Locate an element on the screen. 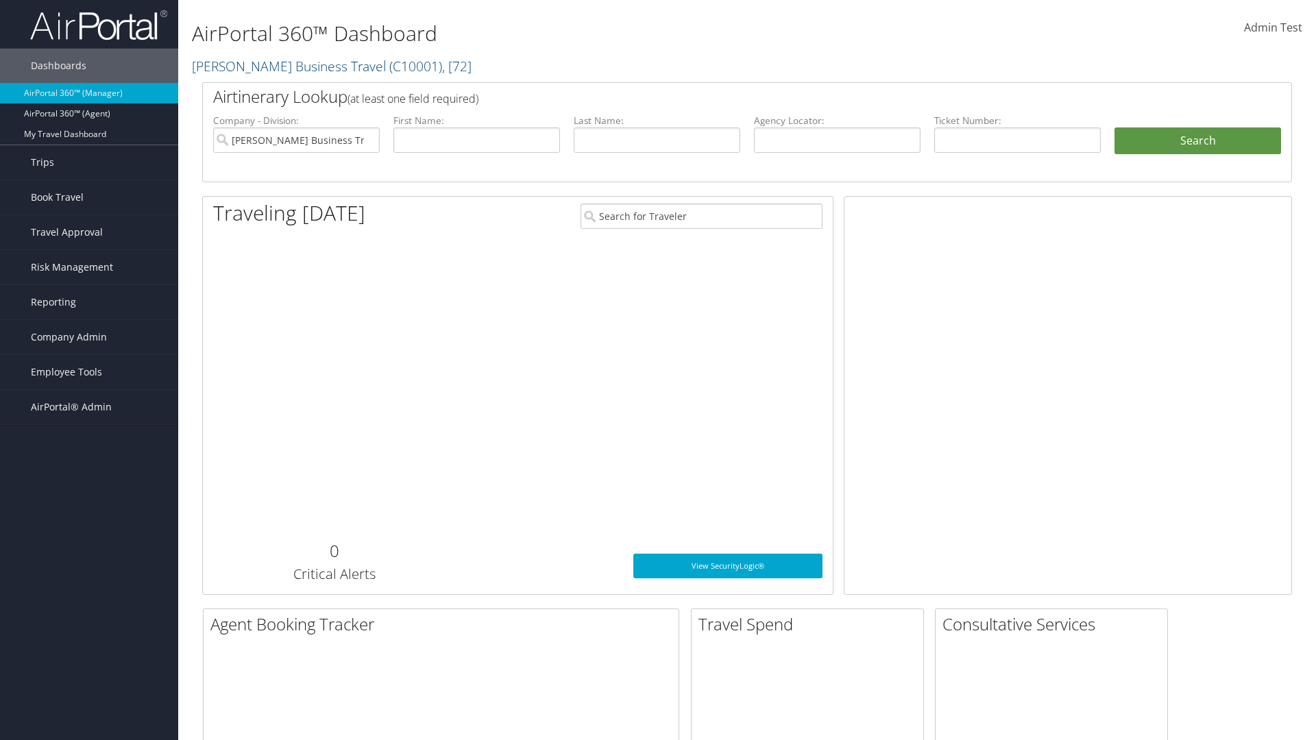 Image resolution: width=1316 pixels, height=740 pixels. a: Admin Test is located at coordinates (1273, 28).